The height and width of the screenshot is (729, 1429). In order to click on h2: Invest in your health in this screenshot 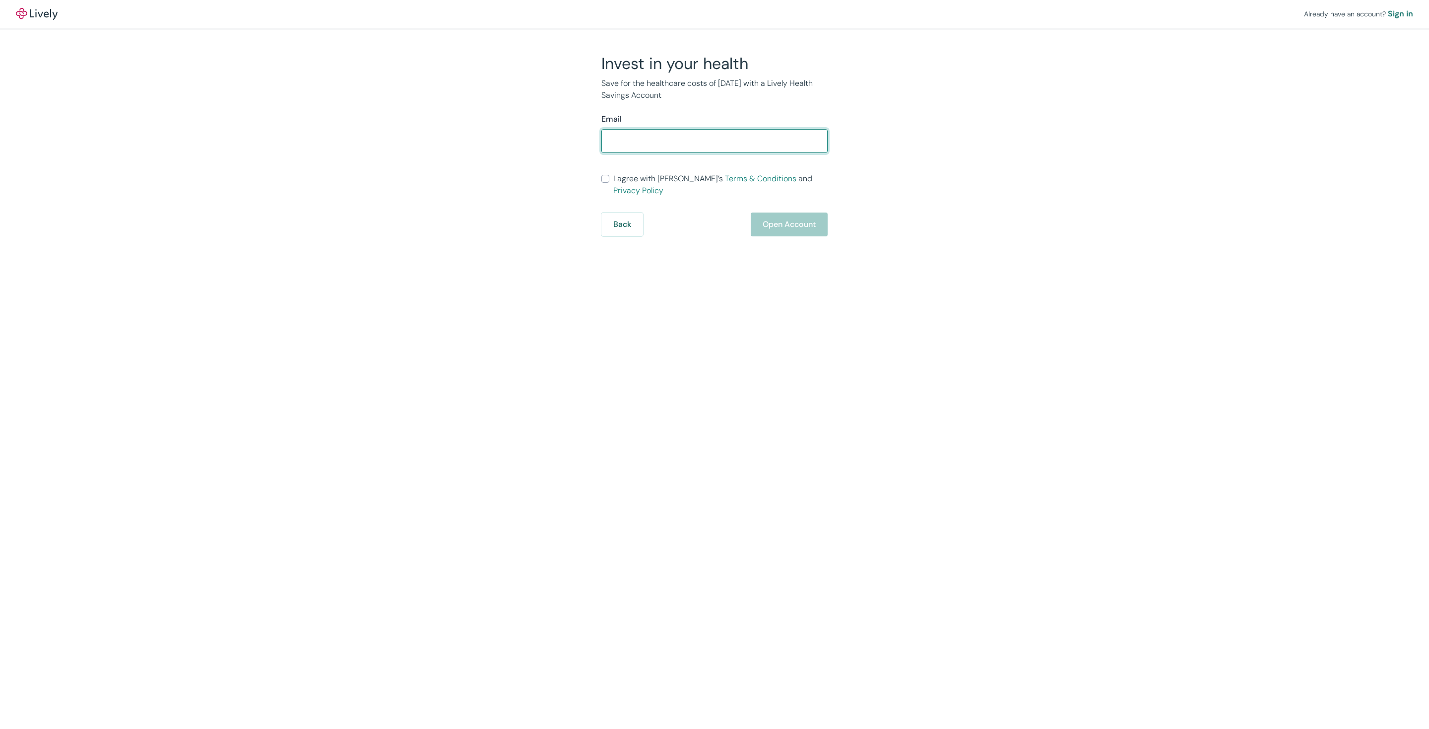, I will do `click(715, 64)`.